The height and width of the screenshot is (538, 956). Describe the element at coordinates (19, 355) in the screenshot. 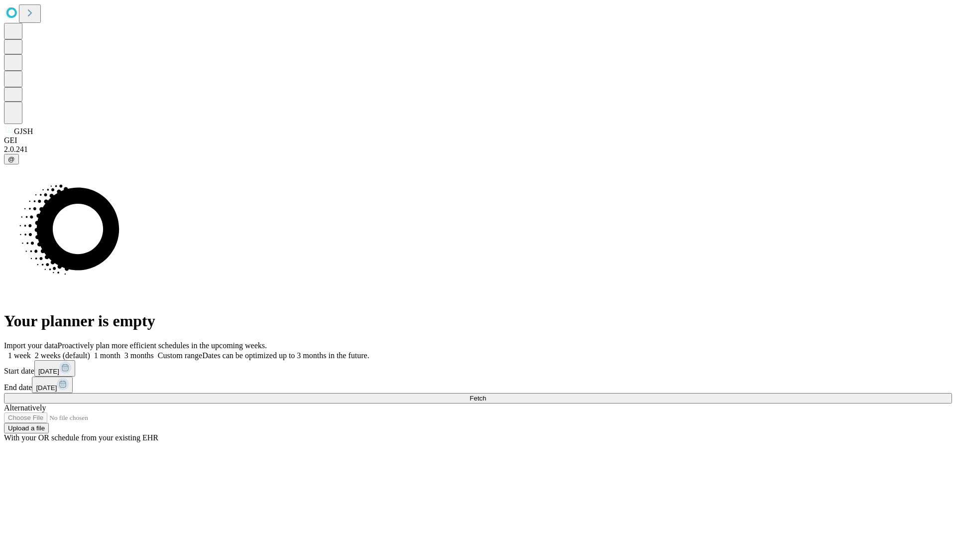

I see `span: 1 week` at that location.